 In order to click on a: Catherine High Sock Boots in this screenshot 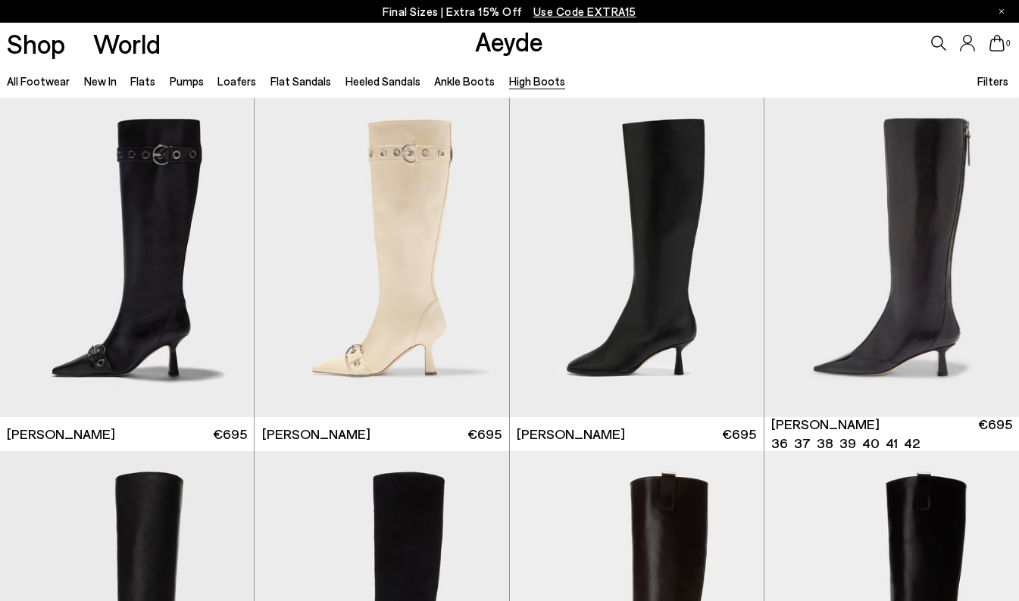, I will do `click(636, 258)`.